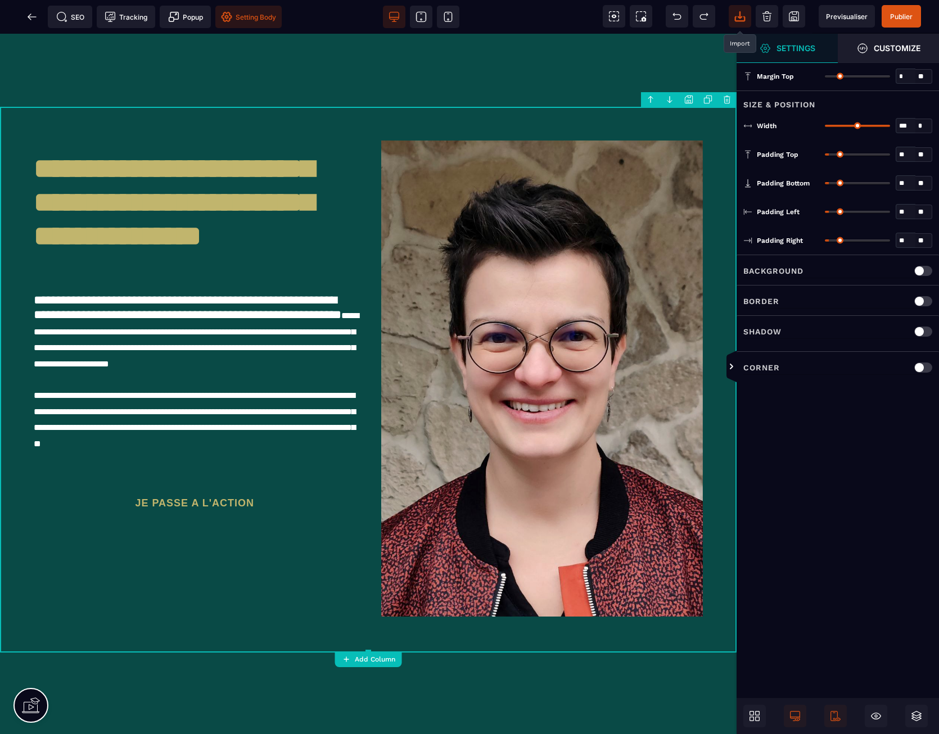 The height and width of the screenshot is (734, 939). Describe the element at coordinates (375, 659) in the screenshot. I see `strong: Add Column` at that location.